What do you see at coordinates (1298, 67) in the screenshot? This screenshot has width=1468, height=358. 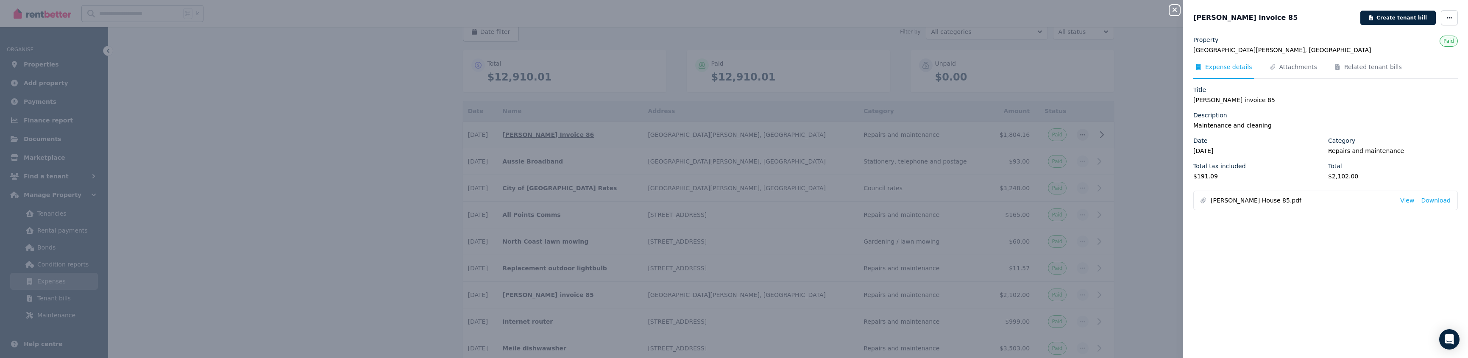 I see `span: Attachments` at bounding box center [1298, 67].